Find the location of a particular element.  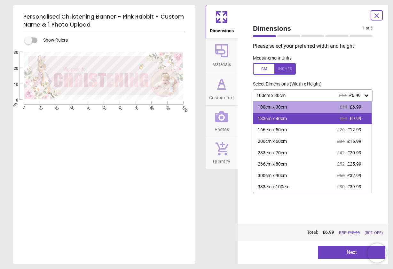

span: cm is located at coordinates (15, 104).